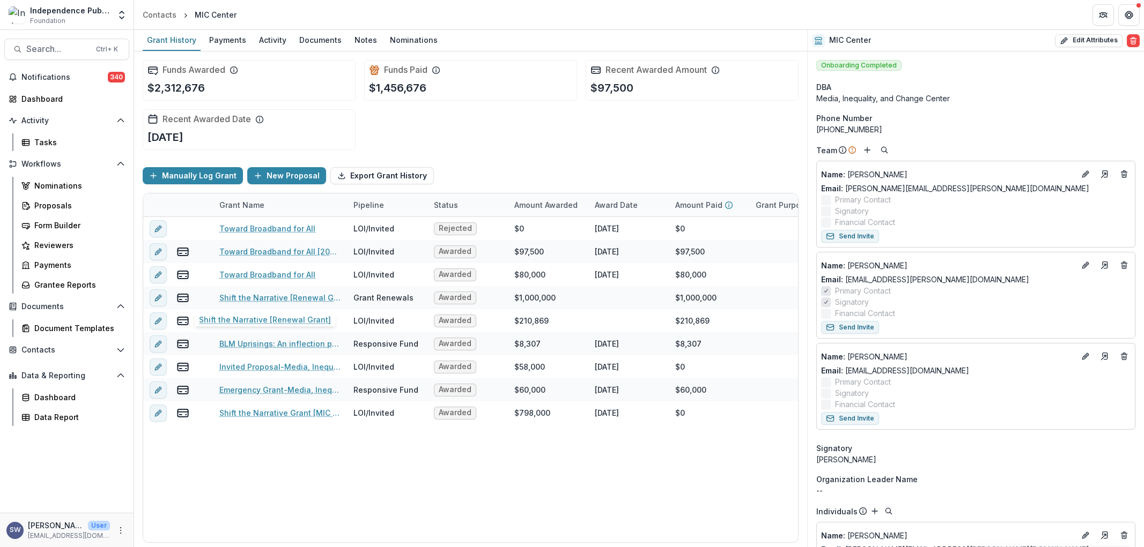  I want to click on button: Edit, so click(1085, 357).